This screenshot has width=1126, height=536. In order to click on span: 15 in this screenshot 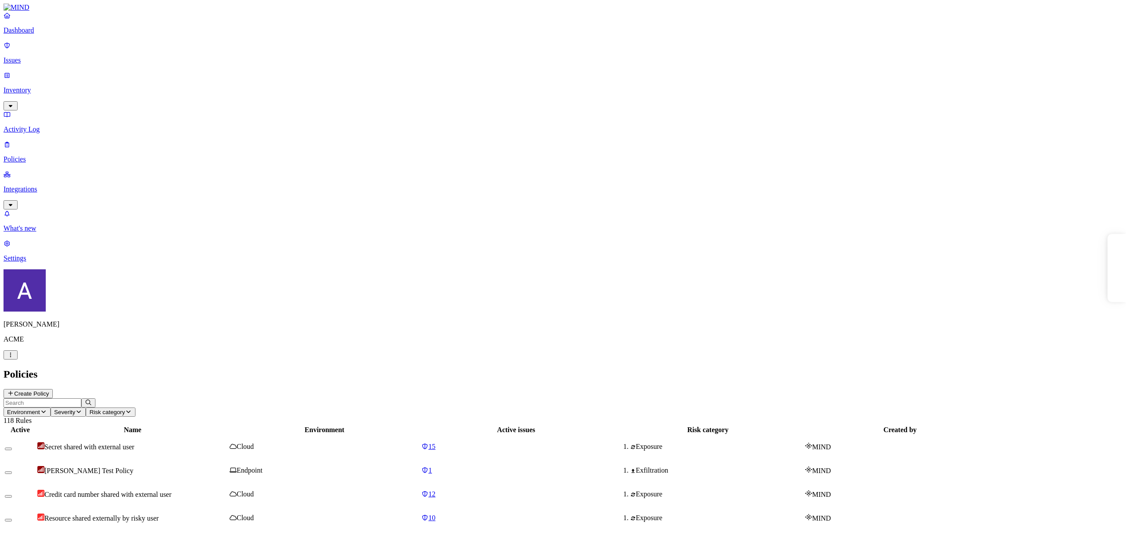, I will do `click(432, 446)`.